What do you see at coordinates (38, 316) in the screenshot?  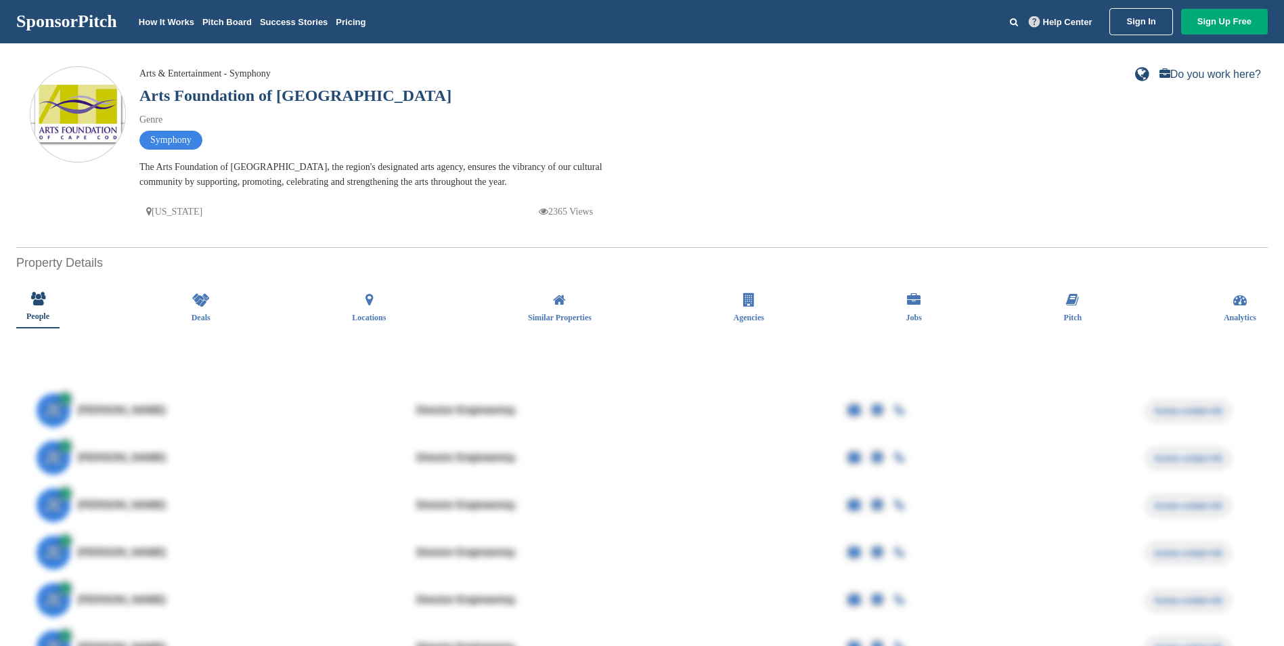 I see `span: People` at bounding box center [38, 316].